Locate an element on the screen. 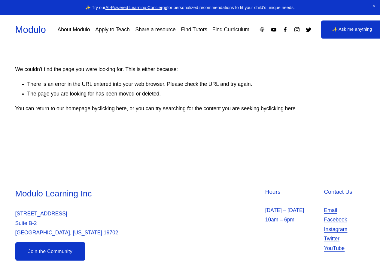 This screenshot has width=380, height=263. li: There is an error in the URL entered into your web browser. Please check the URL and try again. is located at coordinates (196, 84).